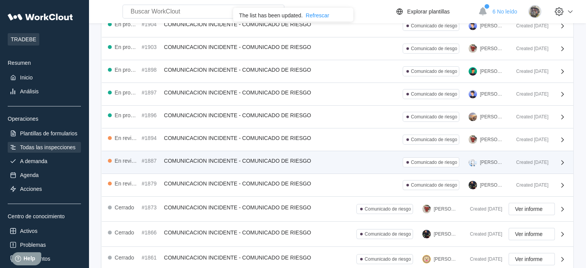  Describe the element at coordinates (271, 15) in the screenshot. I see `div: The list has been updated.` at that location.